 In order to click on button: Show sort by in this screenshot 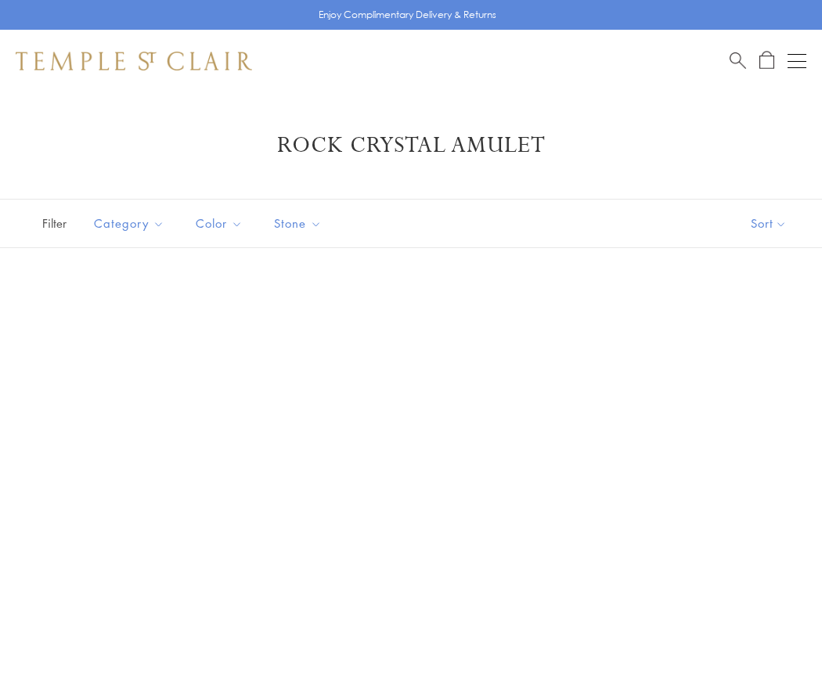, I will do `click(769, 223)`.